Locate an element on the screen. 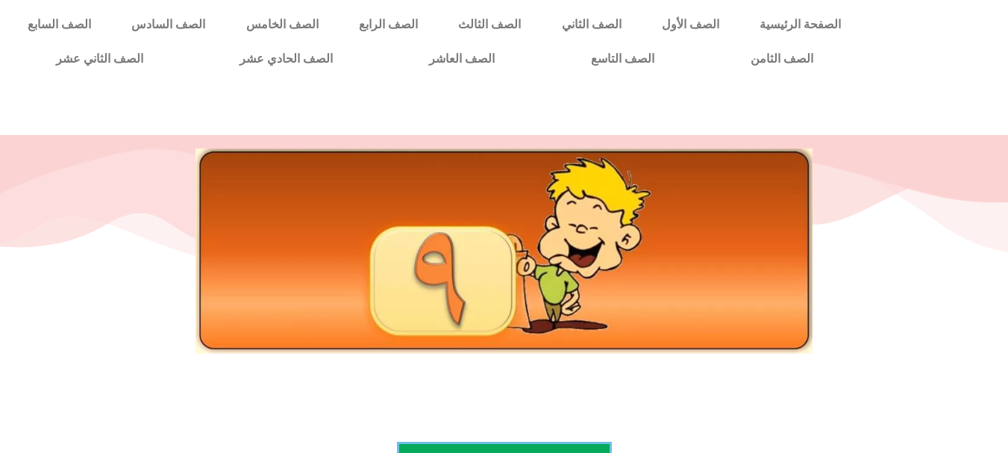 This screenshot has height=453, width=1008. a: الصف الرابع is located at coordinates (388, 25).